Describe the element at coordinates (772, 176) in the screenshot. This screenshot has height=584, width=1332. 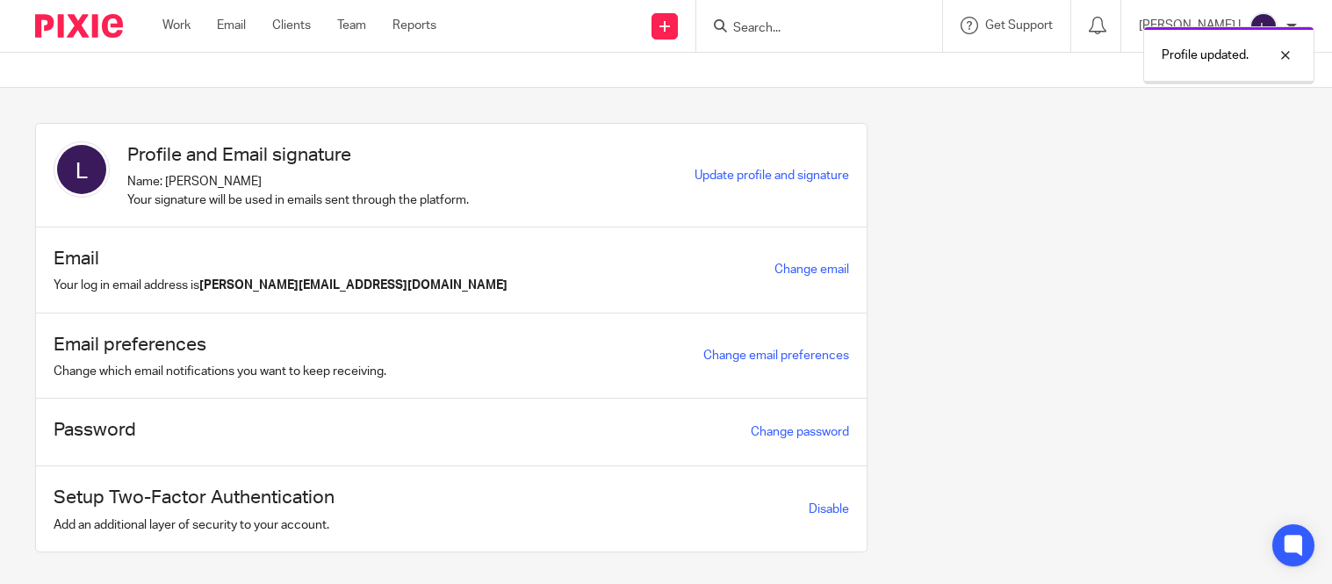
I see `a: Update profile and signature` at that location.